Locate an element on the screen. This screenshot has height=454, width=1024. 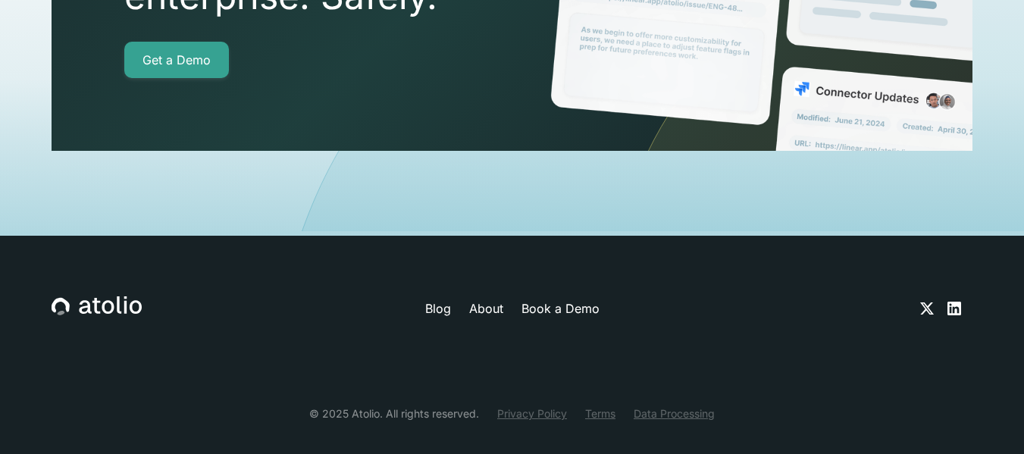
div: © 2025 Atolio. All rights reserved. is located at coordinates (394, 413).